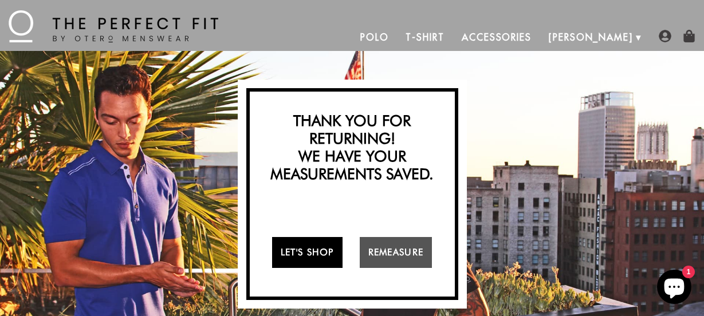 The width and height of the screenshot is (704, 316). I want to click on img: The Perfect Fit - by Otero Menswear - Logo, so click(113, 26).